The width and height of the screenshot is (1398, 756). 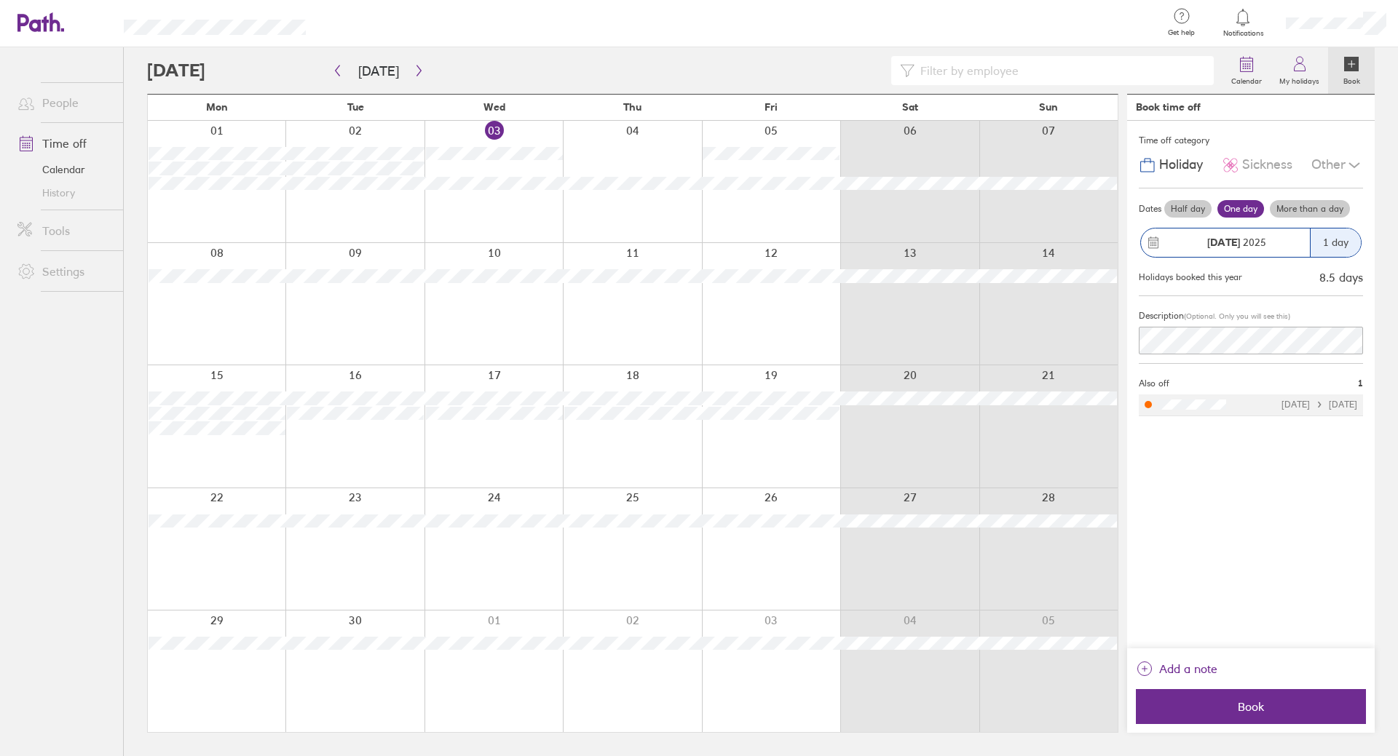 I want to click on span: Wed, so click(x=494, y=107).